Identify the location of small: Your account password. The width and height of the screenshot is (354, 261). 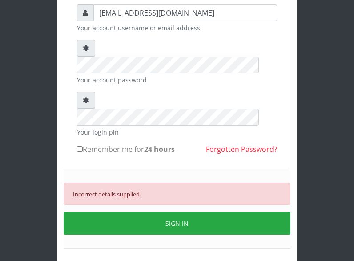
(177, 80).